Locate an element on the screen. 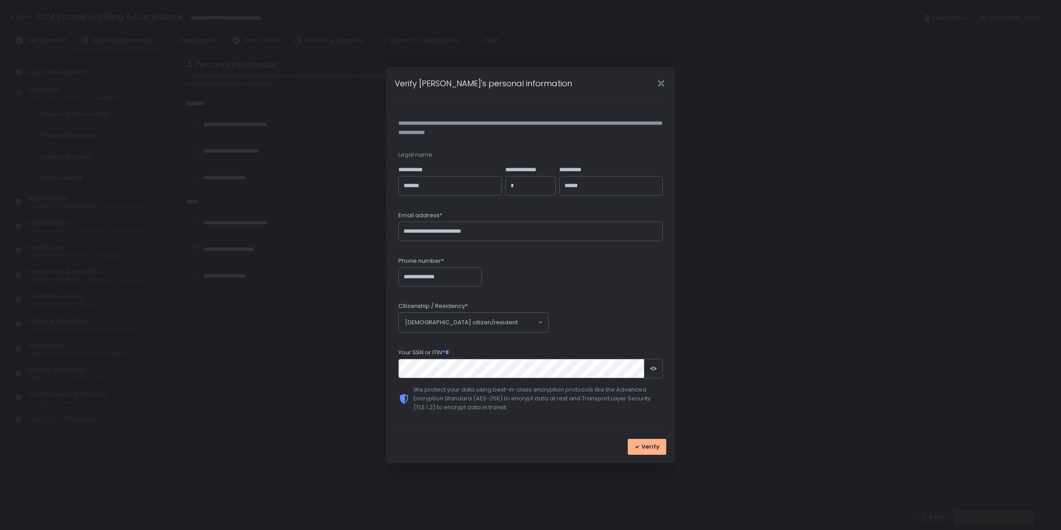 Image resolution: width=1061 pixels, height=530 pixels. input: Search for option is located at coordinates (528, 322).